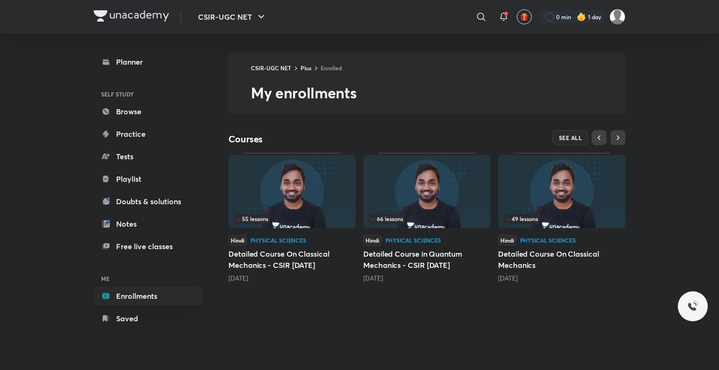 The width and height of the screenshot is (719, 370). Describe the element at coordinates (131, 17) in the screenshot. I see `a: Company Logo` at that location.